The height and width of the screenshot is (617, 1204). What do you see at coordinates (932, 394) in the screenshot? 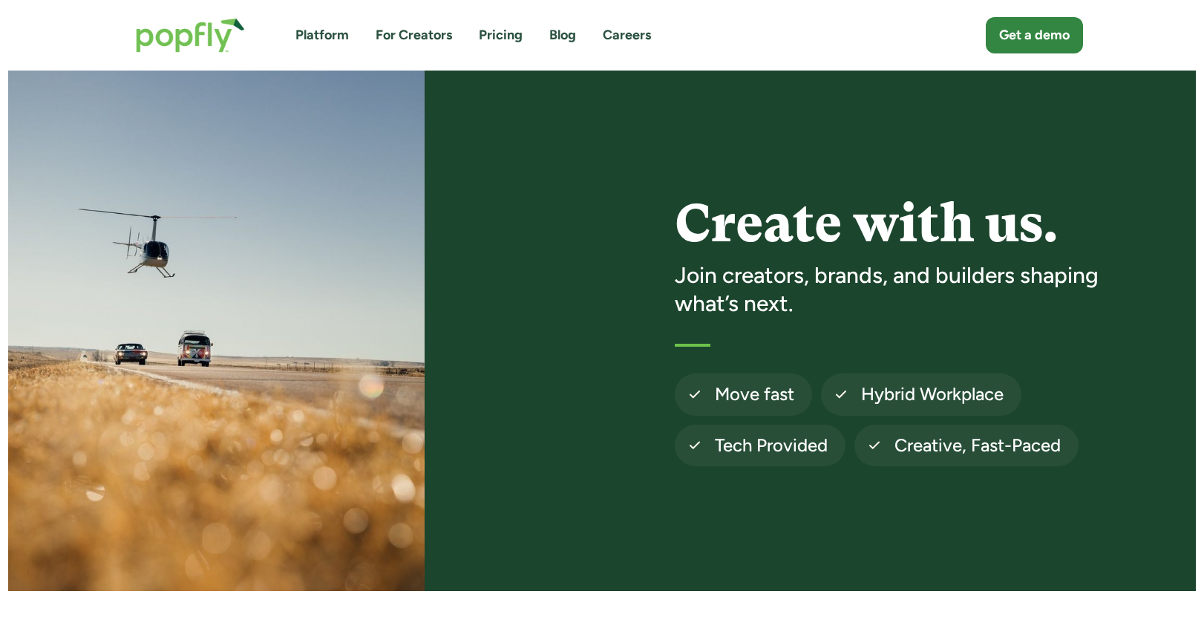
I see `h4: Hybrid Workplace` at bounding box center [932, 394].